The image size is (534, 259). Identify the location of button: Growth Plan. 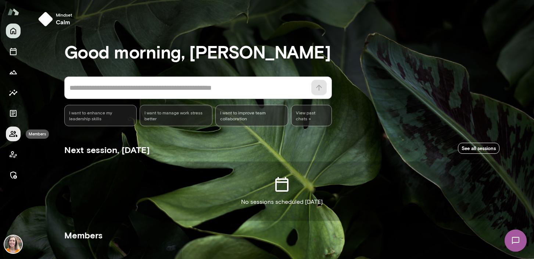
(13, 72).